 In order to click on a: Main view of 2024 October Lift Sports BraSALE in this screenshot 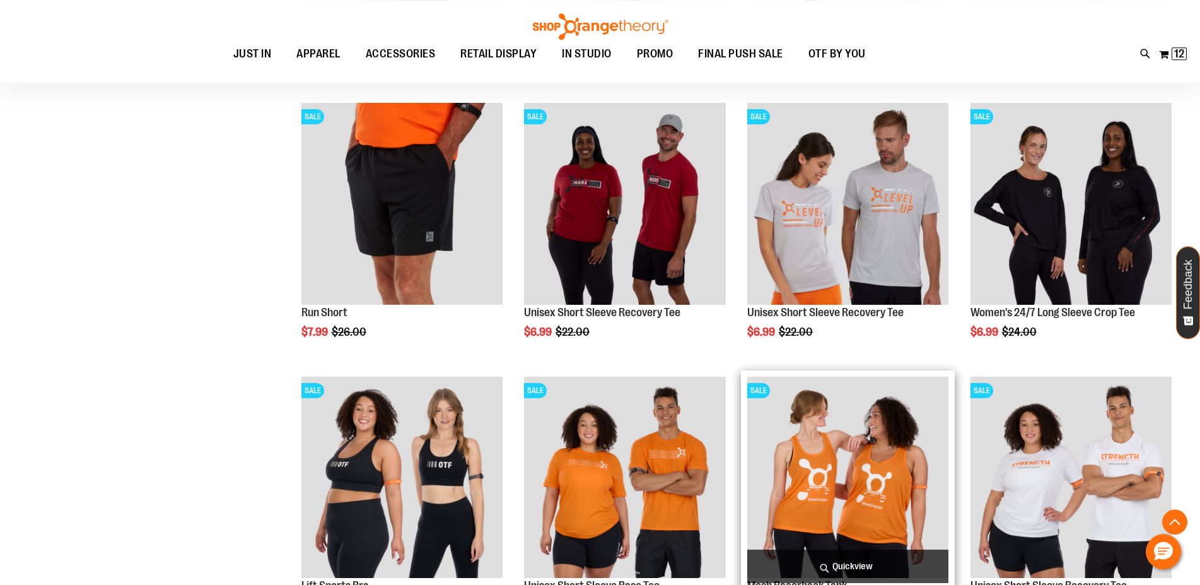, I will do `click(402, 478)`.